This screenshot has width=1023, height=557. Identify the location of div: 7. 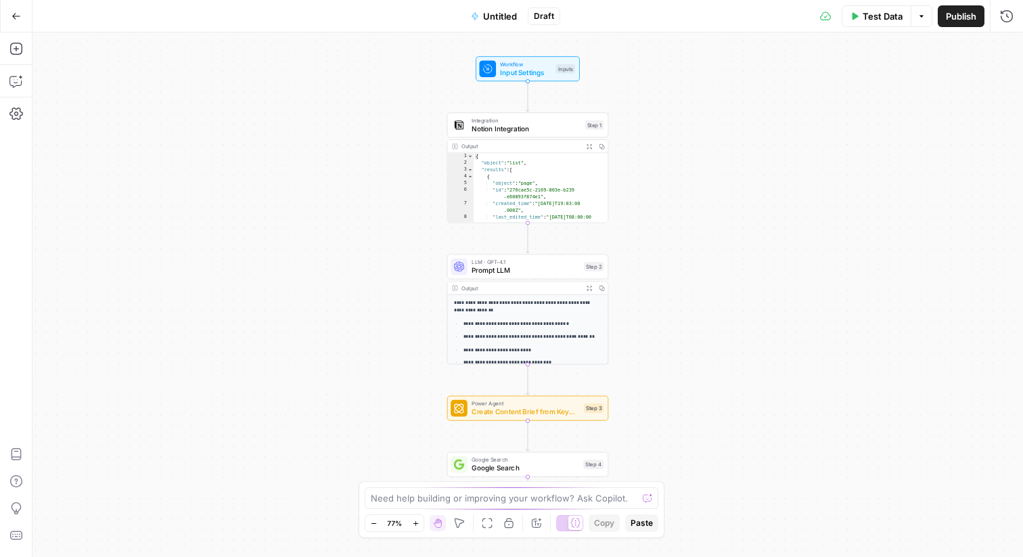
(461, 207).